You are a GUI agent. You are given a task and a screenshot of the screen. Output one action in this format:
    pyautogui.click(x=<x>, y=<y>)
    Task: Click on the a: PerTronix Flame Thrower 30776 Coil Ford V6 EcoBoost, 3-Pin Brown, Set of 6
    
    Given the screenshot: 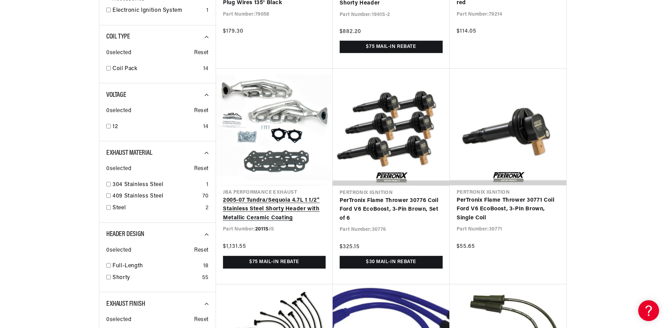 What is the action you would take?
    pyautogui.click(x=391, y=210)
    